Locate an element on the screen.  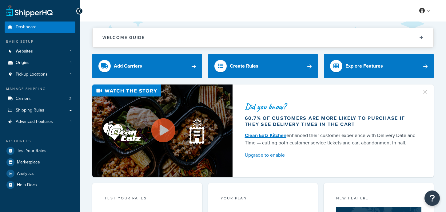
a: Upgrade to enable is located at coordinates (332, 155).